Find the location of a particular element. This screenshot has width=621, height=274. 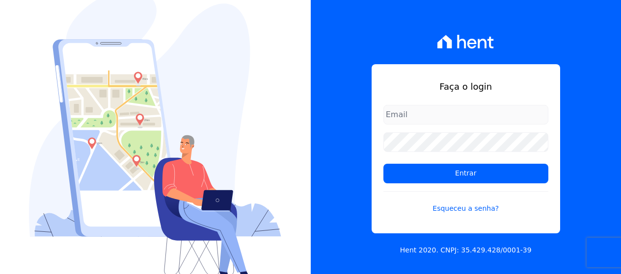

a: Esqueceu a senha? is located at coordinates (466, 203).